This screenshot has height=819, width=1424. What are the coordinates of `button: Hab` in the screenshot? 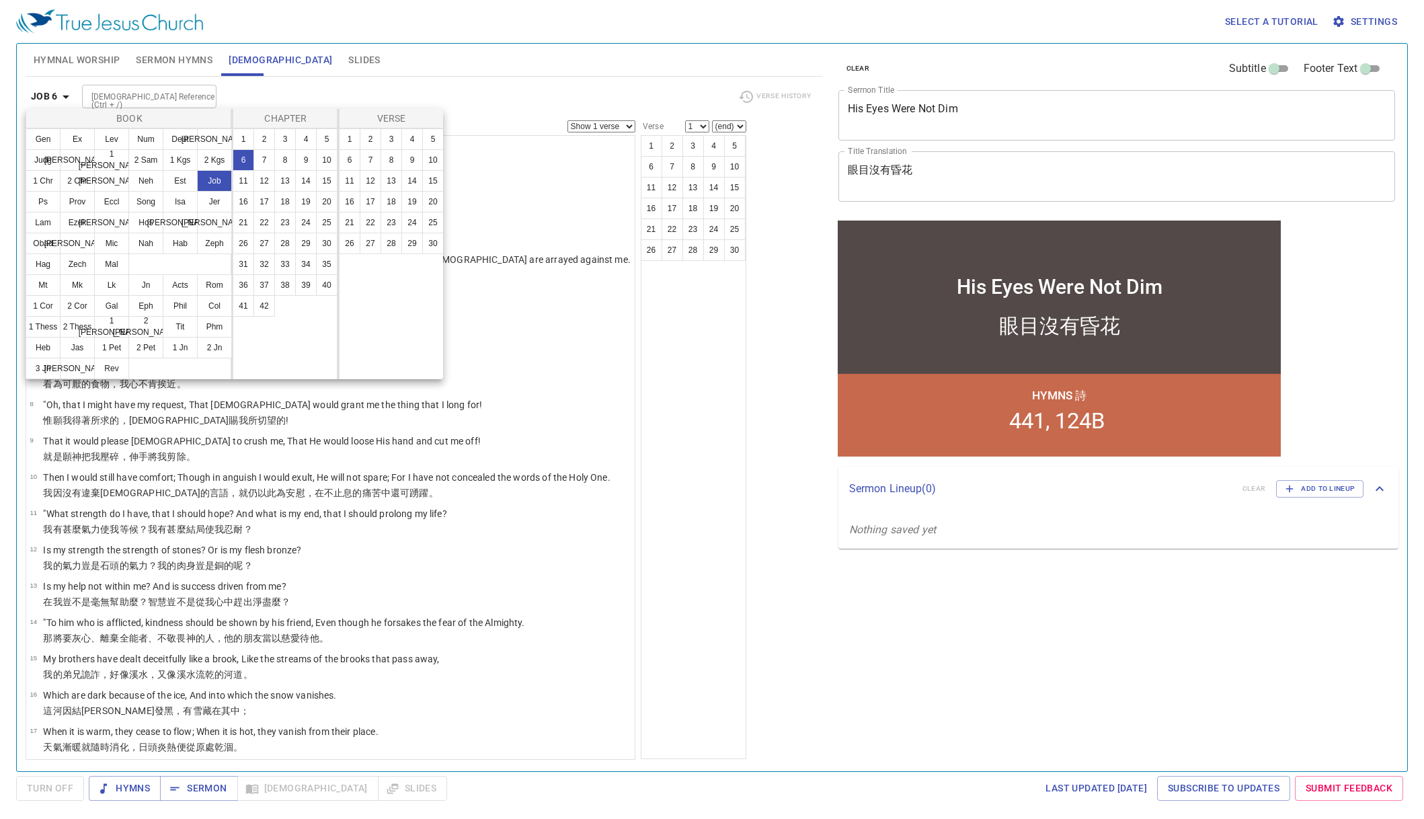 It's located at (180, 243).